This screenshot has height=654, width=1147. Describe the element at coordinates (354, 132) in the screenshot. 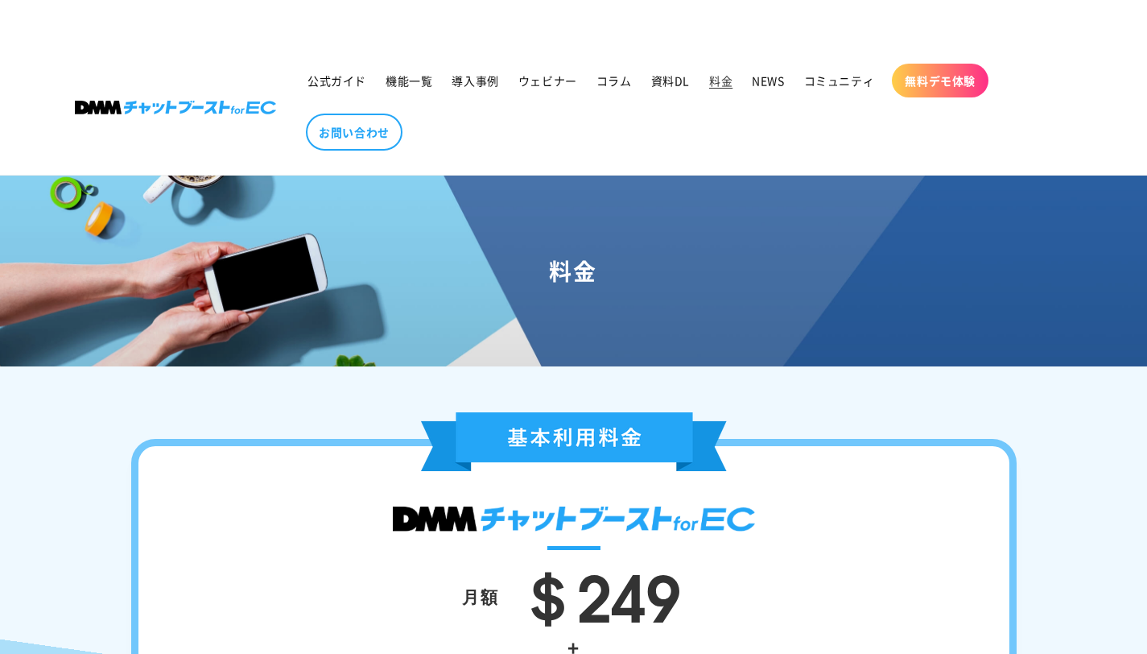

I see `span: お問い合わせ` at that location.